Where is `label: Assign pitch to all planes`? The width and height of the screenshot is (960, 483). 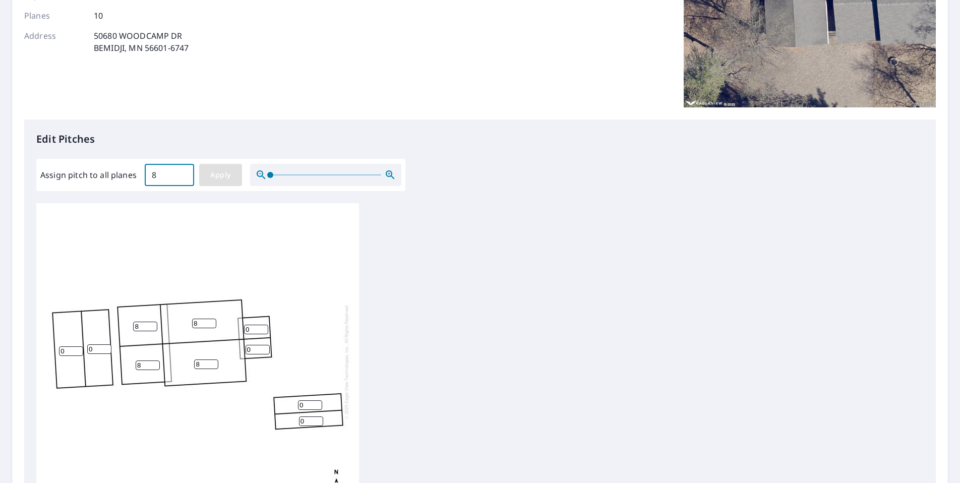 label: Assign pitch to all planes is located at coordinates (88, 175).